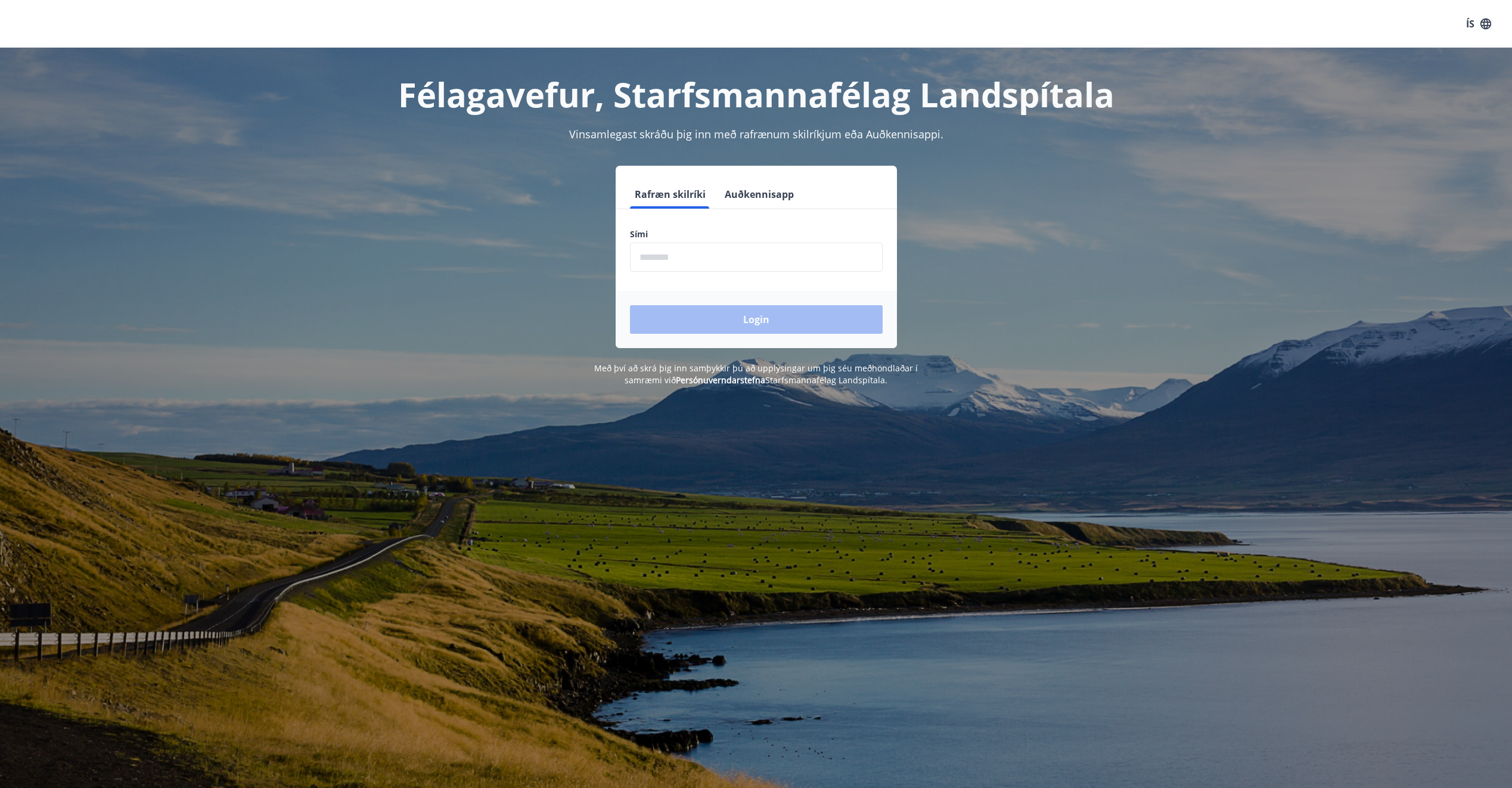 This screenshot has width=1512, height=788. What do you see at coordinates (1479, 24) in the screenshot?
I see `button: ÍS` at bounding box center [1479, 24].